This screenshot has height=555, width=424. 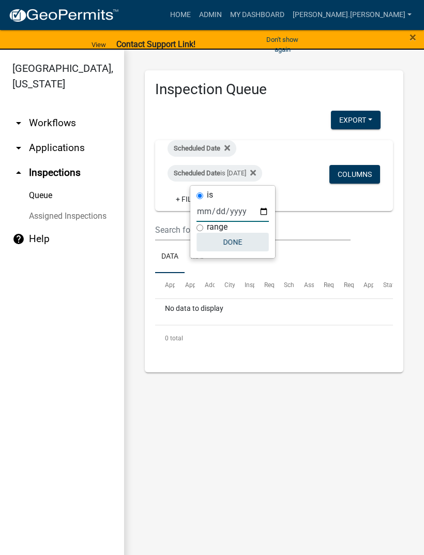 I want to click on datatable-header-cell: Scheduled Time, so click(x=284, y=285).